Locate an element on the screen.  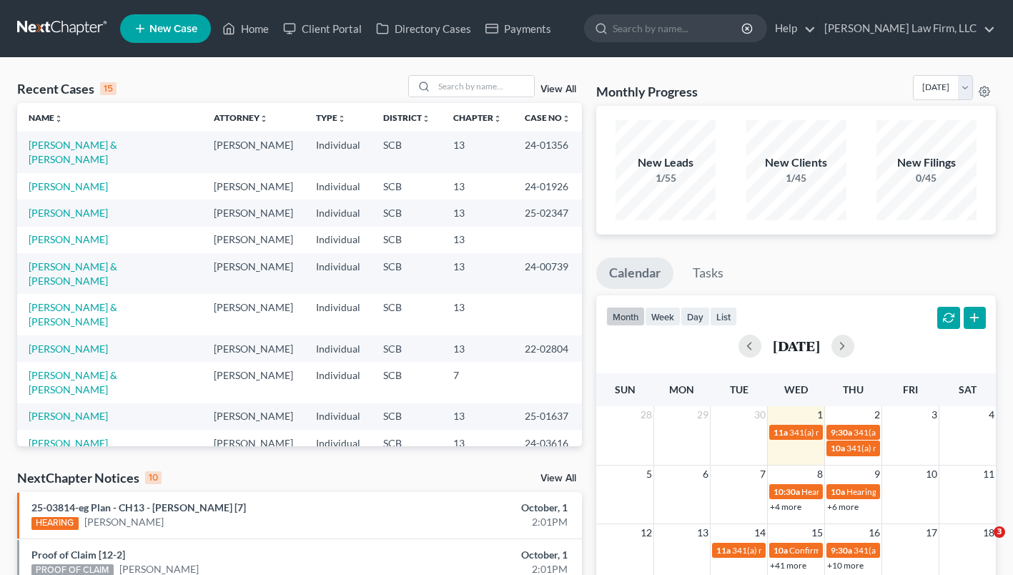
button: list is located at coordinates (723, 316).